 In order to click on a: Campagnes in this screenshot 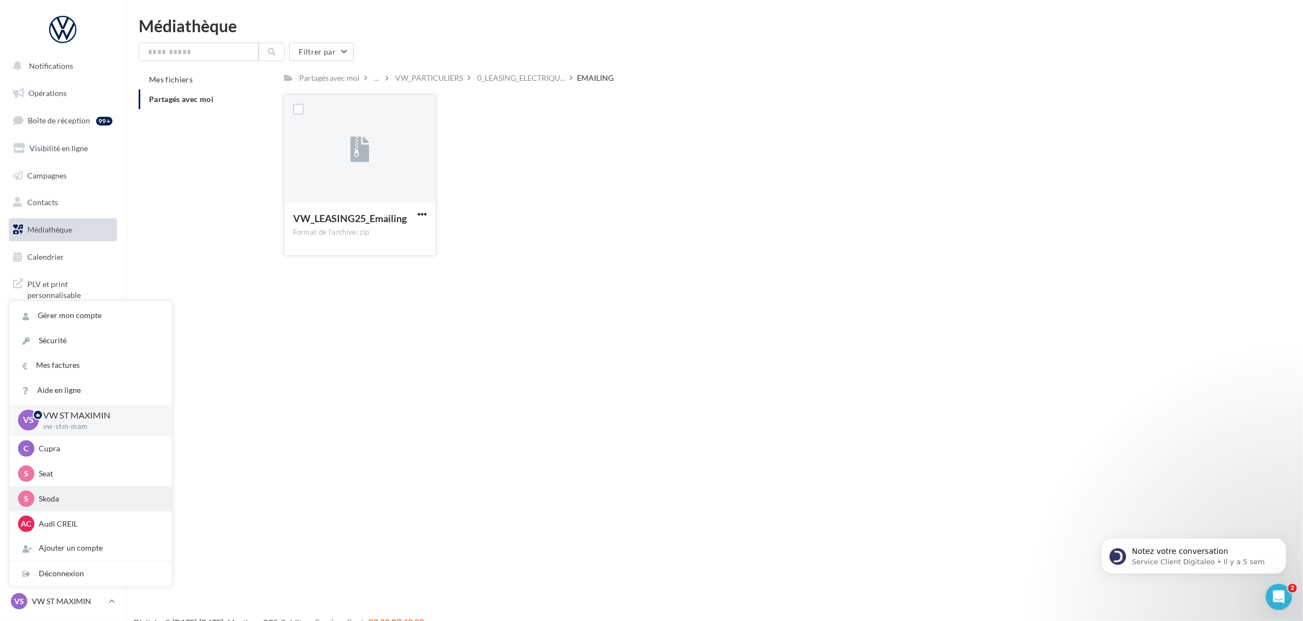, I will do `click(63, 176)`.